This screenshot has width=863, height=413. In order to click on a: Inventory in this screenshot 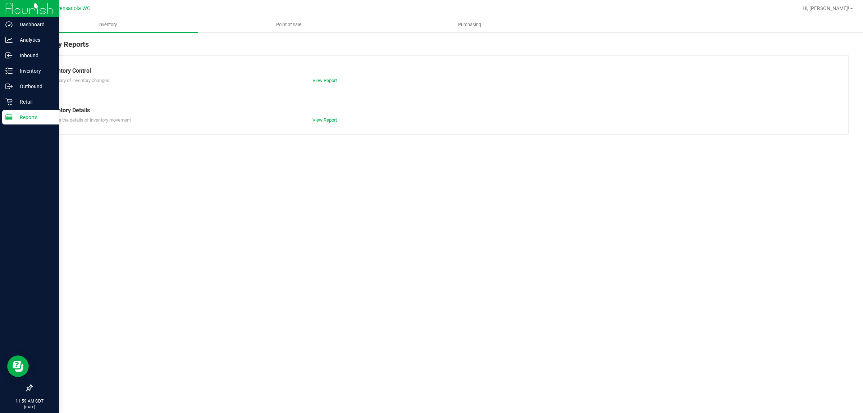, I will do `click(108, 25)`.